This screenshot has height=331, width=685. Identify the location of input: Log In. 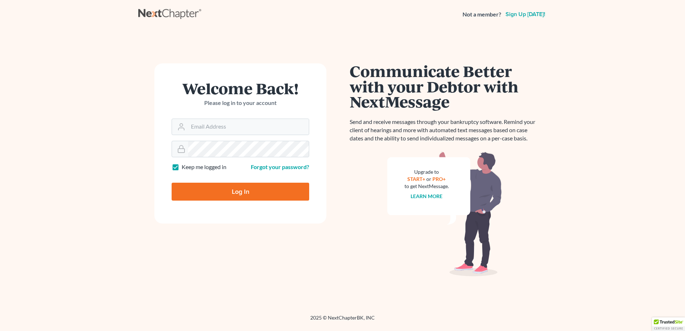
(240, 192).